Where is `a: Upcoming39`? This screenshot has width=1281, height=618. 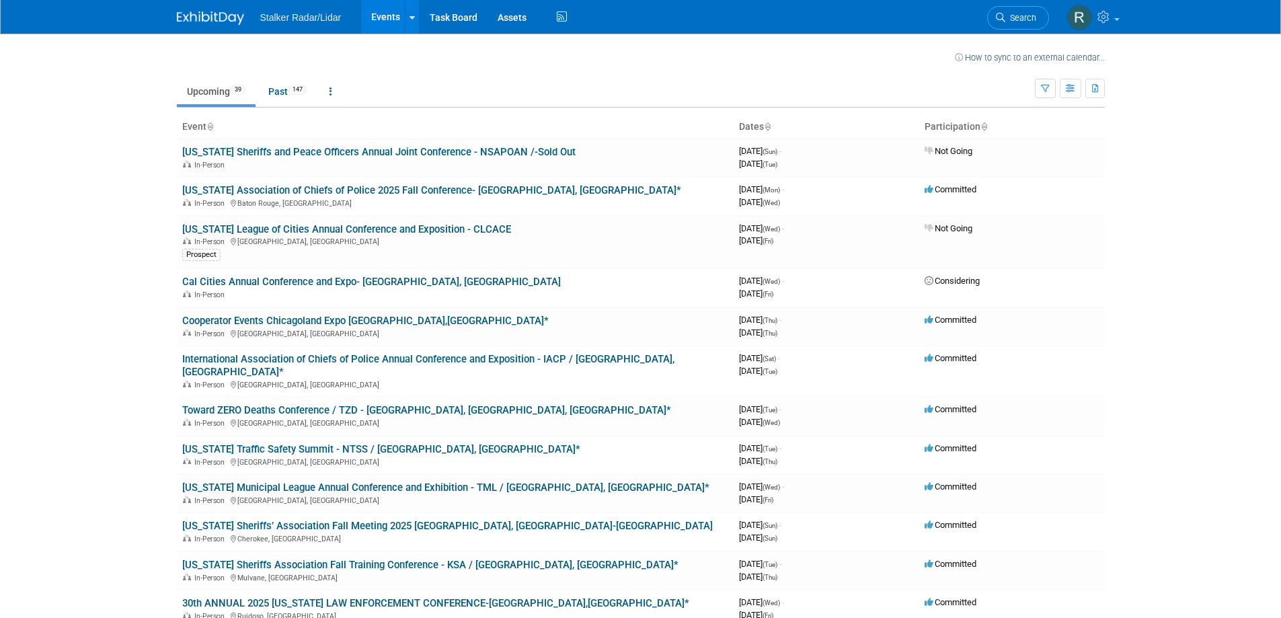
a: Upcoming39 is located at coordinates (216, 91).